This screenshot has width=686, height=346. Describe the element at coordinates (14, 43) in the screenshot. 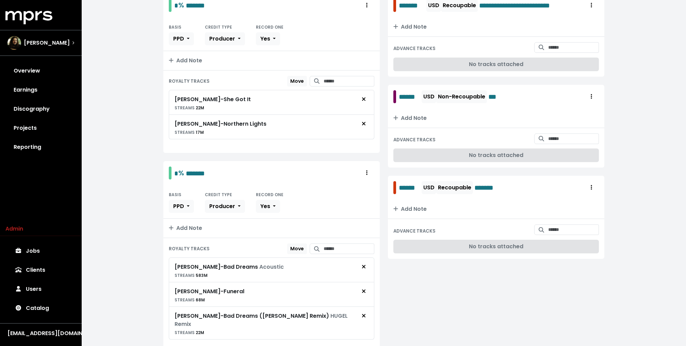

I see `img: The selected account / producer` at that location.